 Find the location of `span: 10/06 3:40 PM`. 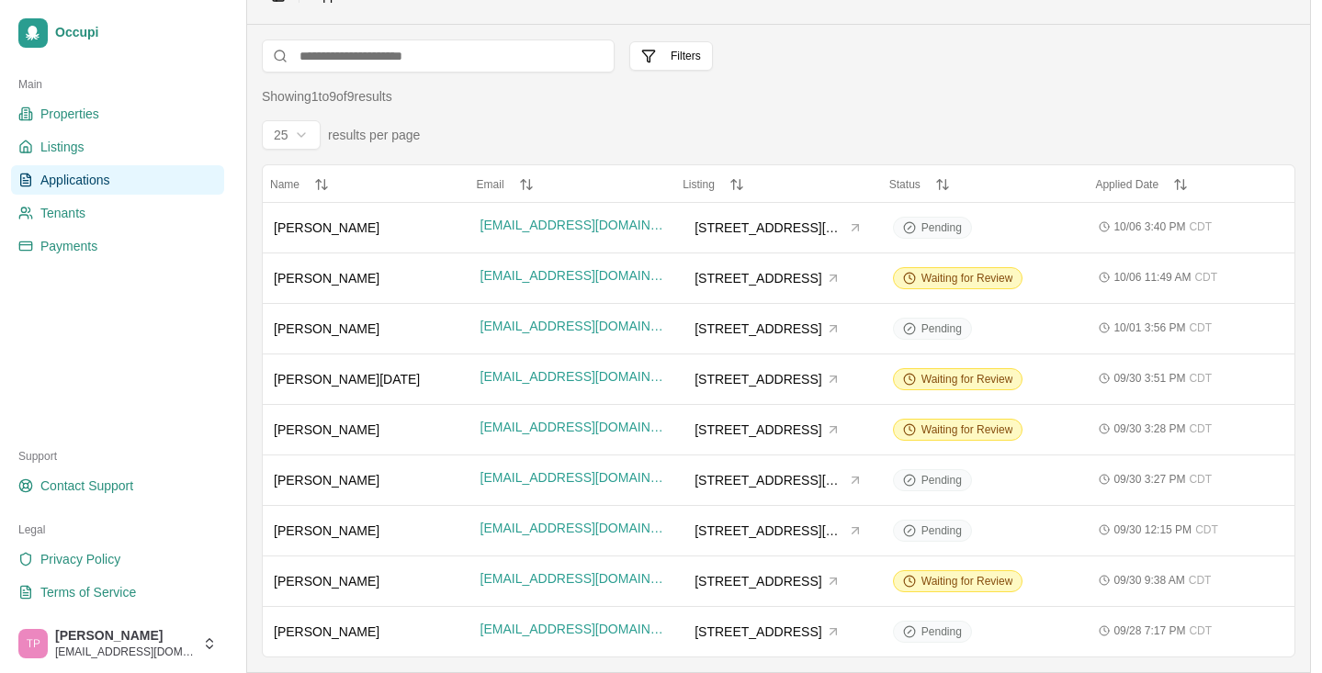

span: 10/06 3:40 PM is located at coordinates (1149, 227).